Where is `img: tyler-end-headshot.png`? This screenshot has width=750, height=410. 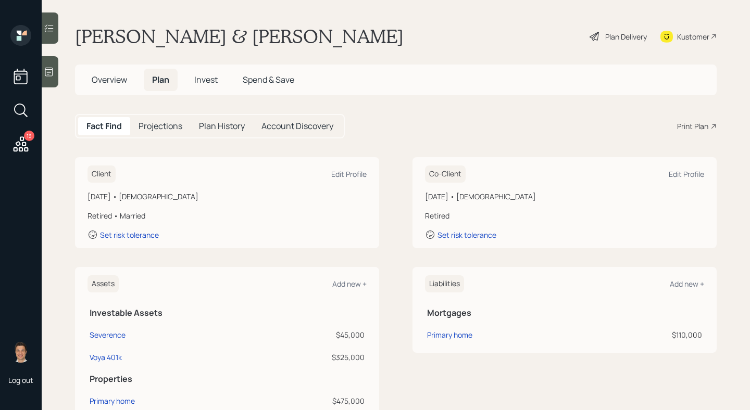 img: tyler-end-headshot.png is located at coordinates (21, 353).